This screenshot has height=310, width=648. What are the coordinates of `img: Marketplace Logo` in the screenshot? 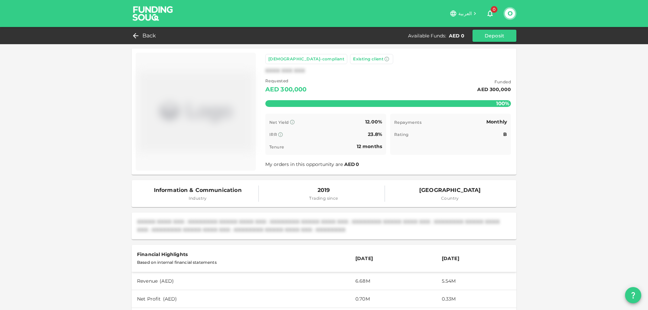 It's located at (196, 112).